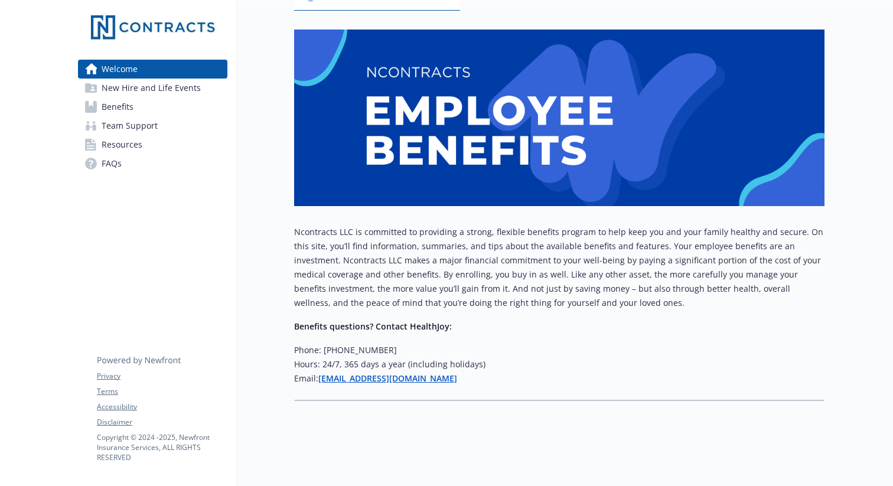 This screenshot has height=486, width=893. What do you see at coordinates (559, 379) in the screenshot?
I see `h6: Email:` at bounding box center [559, 379].